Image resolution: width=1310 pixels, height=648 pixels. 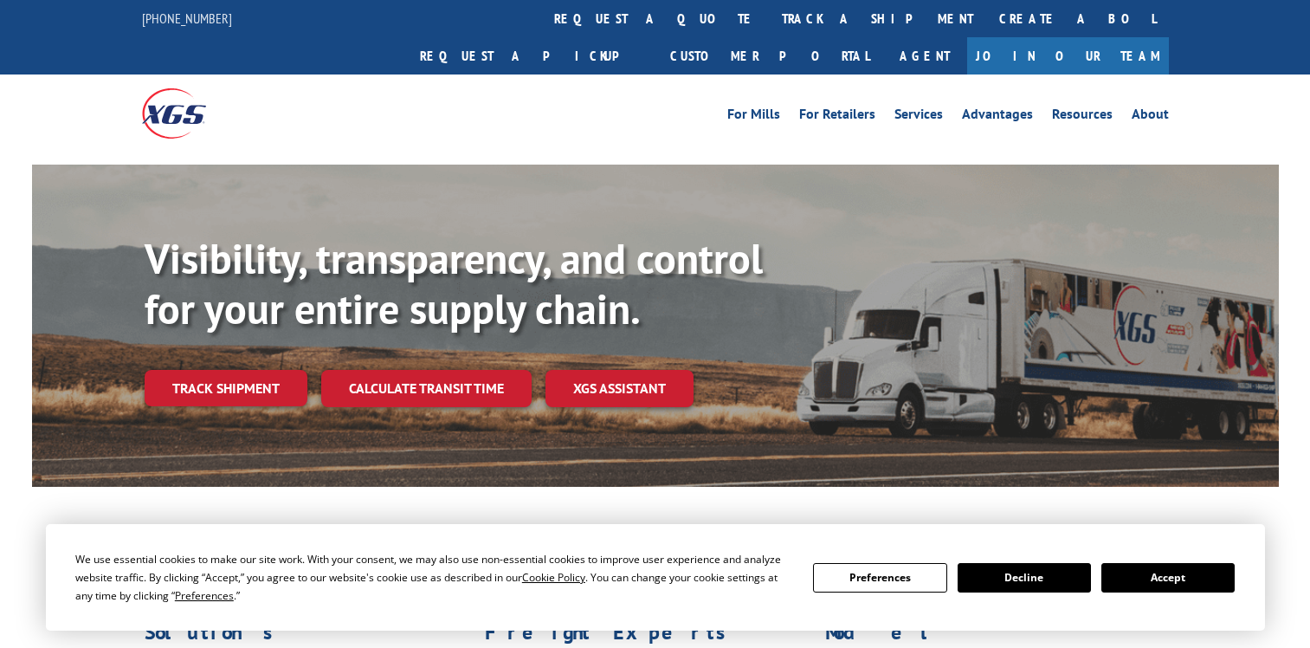 What do you see at coordinates (997, 117) in the screenshot?
I see `a: Advantages` at bounding box center [997, 117].